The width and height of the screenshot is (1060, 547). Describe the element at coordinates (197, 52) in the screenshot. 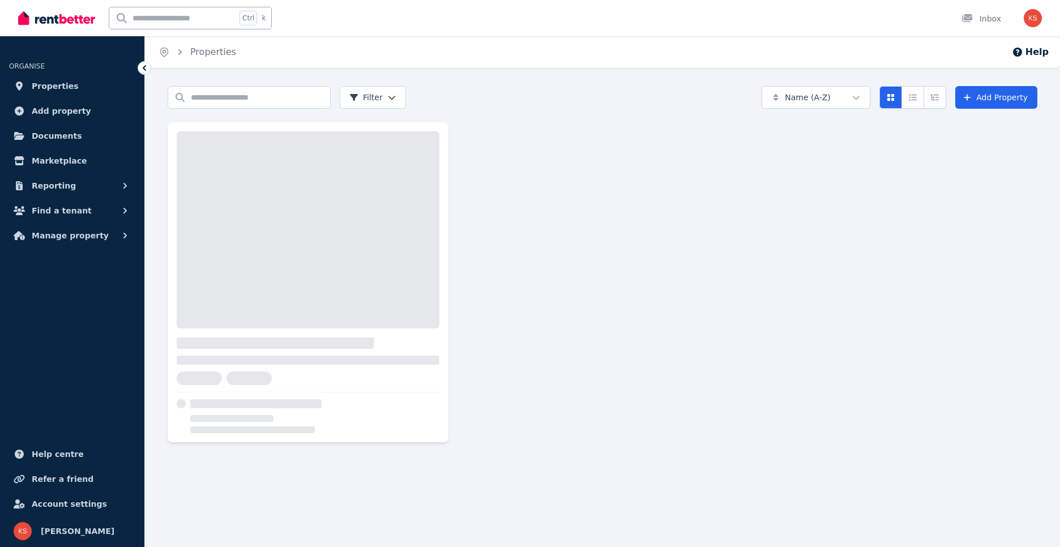

I see `nav: Breadcrumb` at that location.